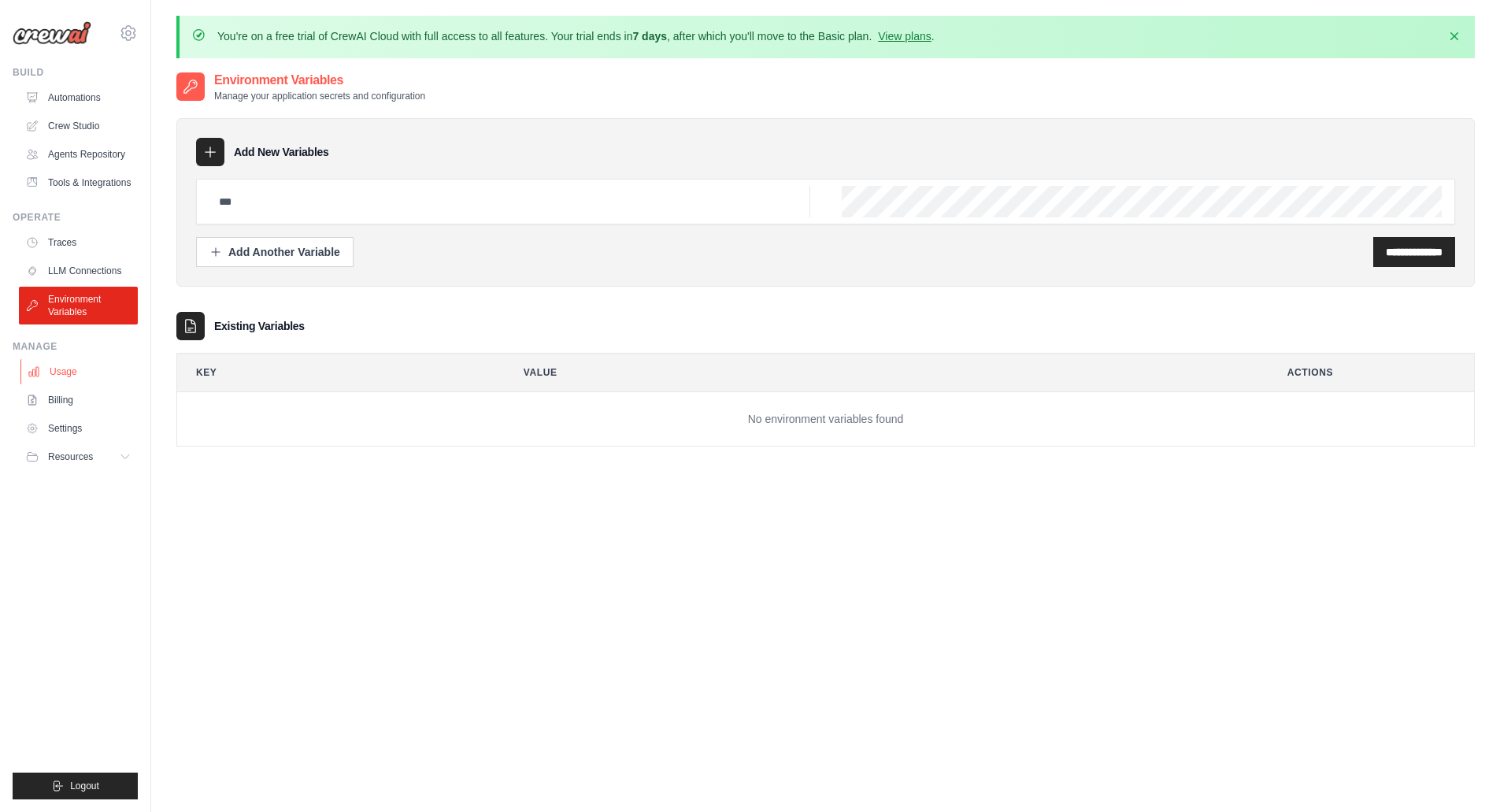 The image size is (1500, 812). What do you see at coordinates (904, 37) in the screenshot?
I see `a: View plans` at bounding box center [904, 37].